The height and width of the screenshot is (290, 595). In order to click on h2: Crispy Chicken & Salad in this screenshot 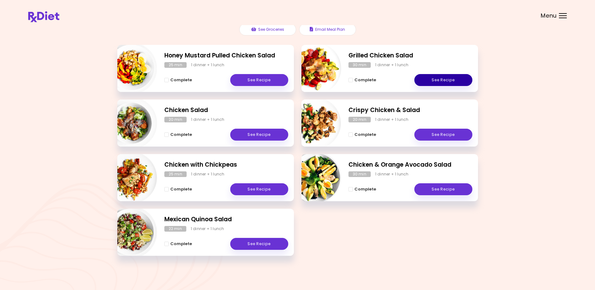, I will do `click(410, 110)`.